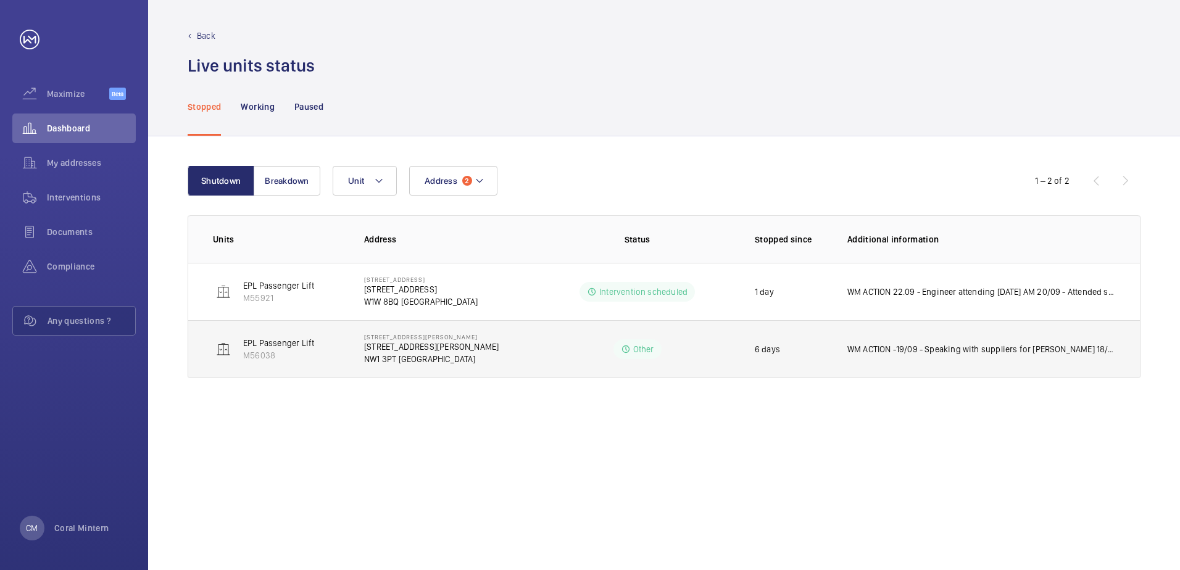  I want to click on p: Stopped, so click(204, 107).